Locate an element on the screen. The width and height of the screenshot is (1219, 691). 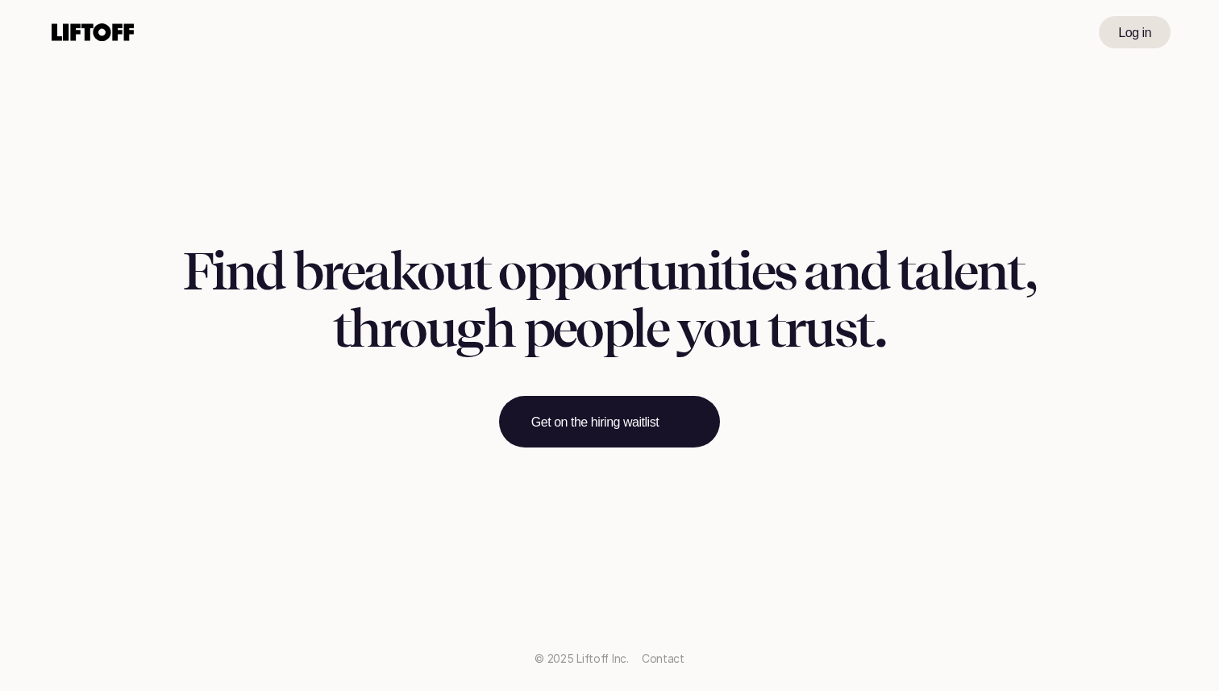
a: Contact is located at coordinates (663, 659).